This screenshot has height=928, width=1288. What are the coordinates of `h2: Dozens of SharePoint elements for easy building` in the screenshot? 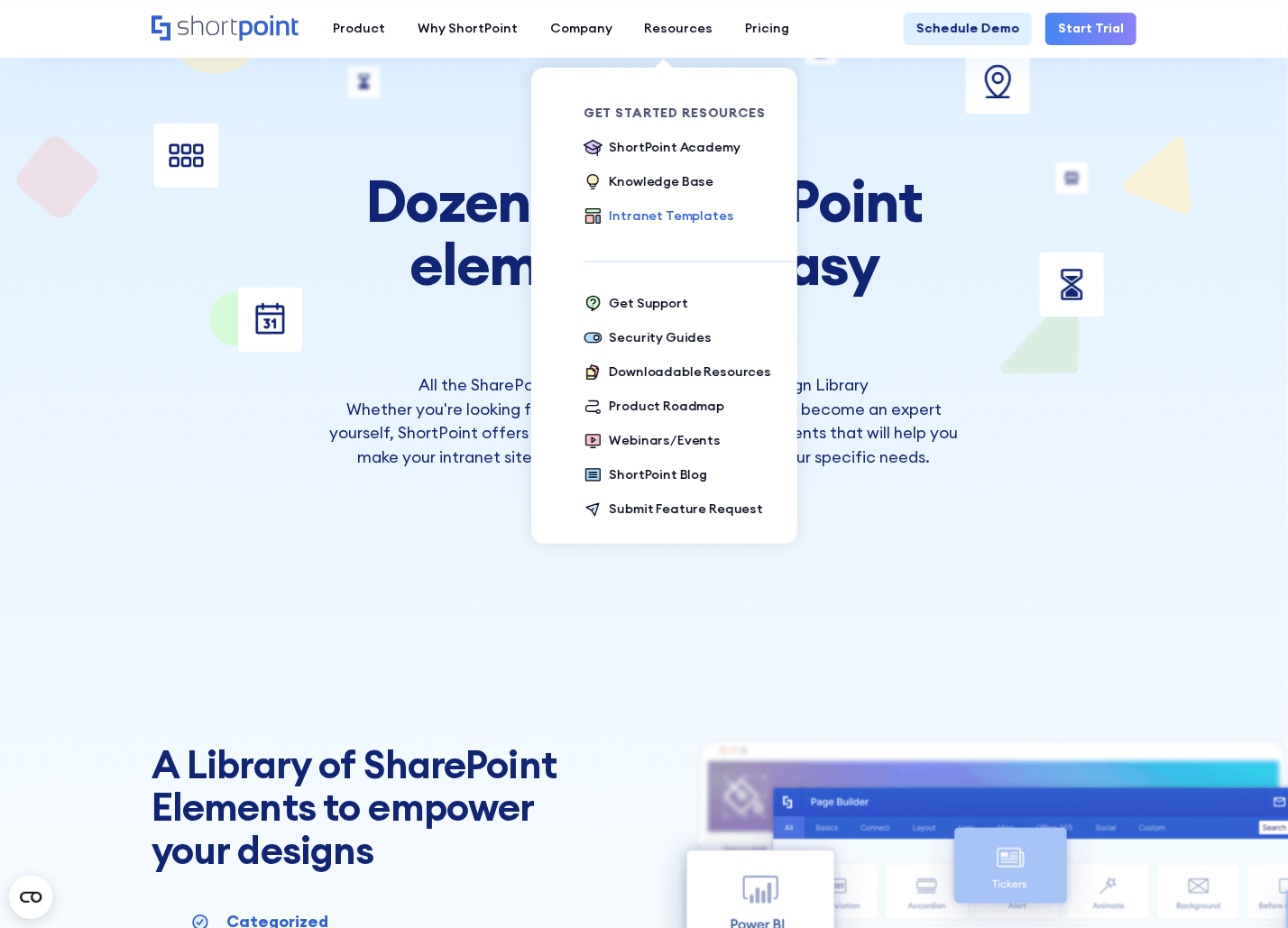 It's located at (644, 265).